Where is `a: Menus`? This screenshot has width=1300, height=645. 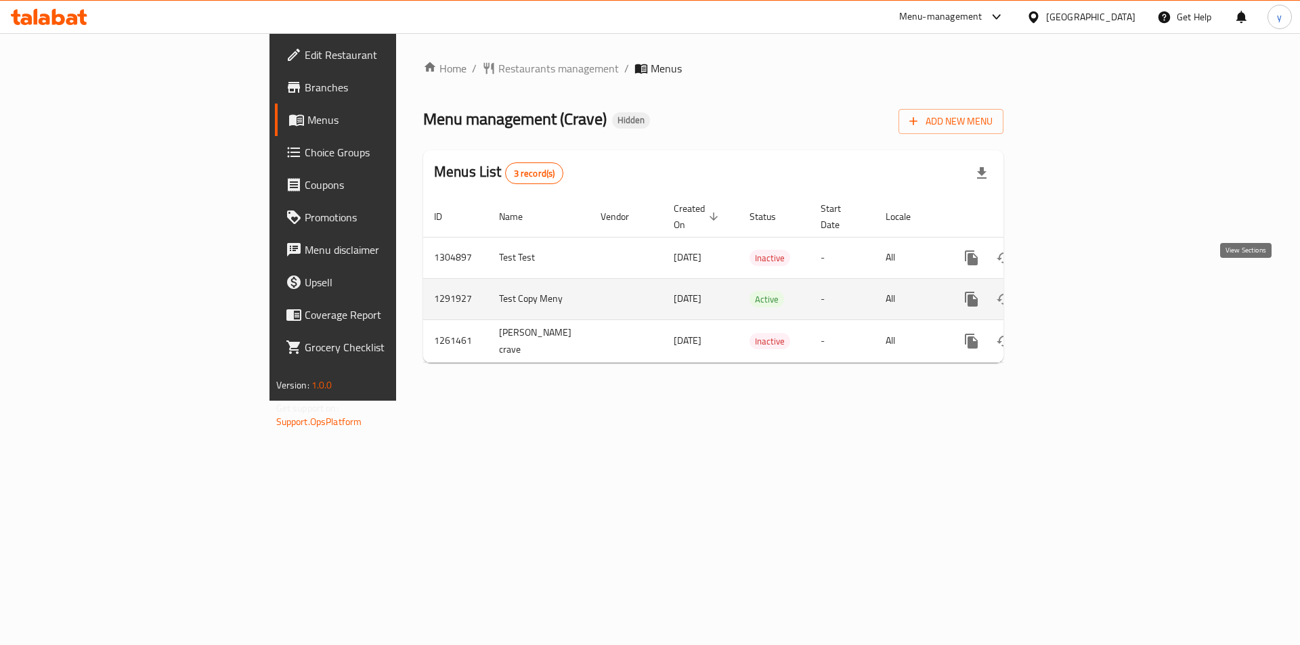
a: Menus is located at coordinates (381, 120).